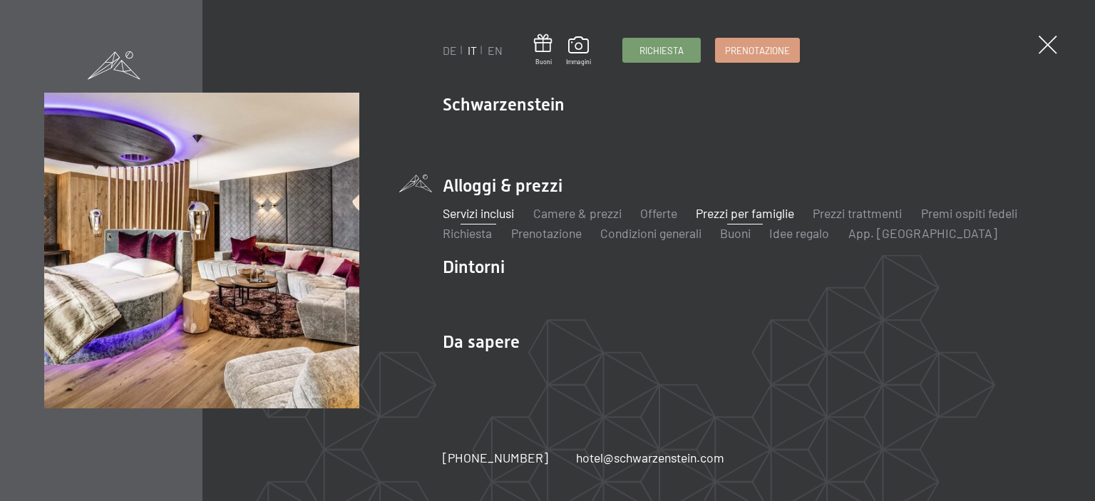 The image size is (1095, 501). Describe the element at coordinates (450, 50) in the screenshot. I see `a: DE` at that location.